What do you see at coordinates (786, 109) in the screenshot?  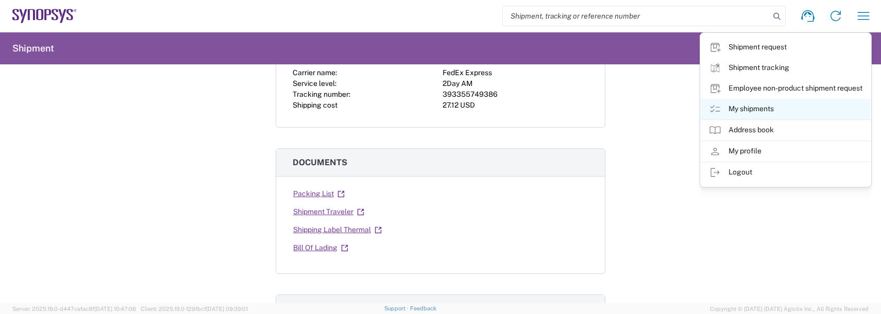 I see `a: My shipments` at bounding box center [786, 109].